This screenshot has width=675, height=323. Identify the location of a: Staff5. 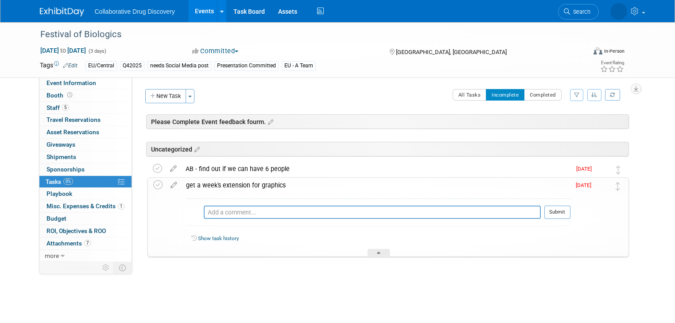
(85, 108).